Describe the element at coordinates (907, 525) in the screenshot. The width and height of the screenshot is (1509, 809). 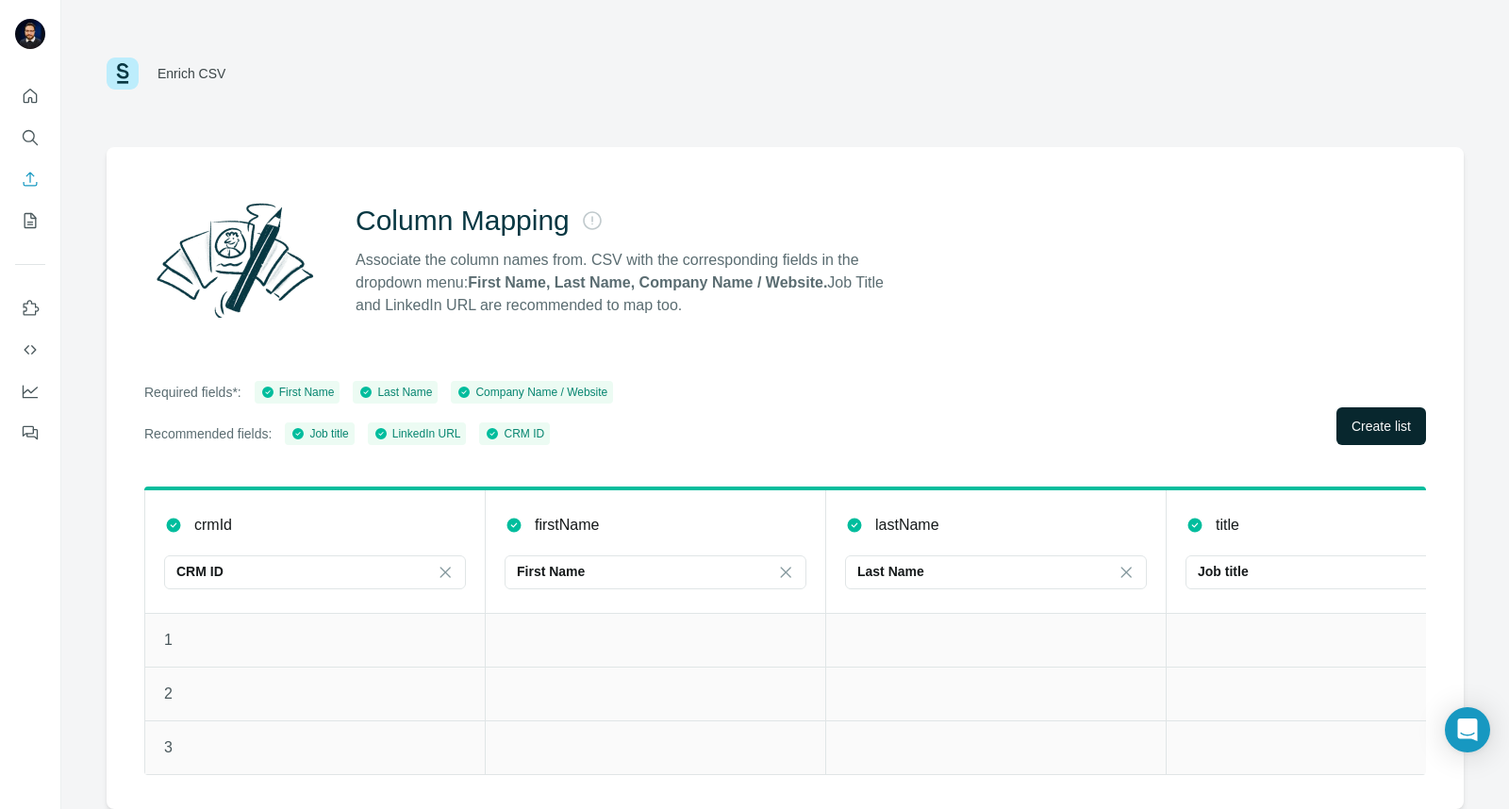
I see `p: lastName` at that location.